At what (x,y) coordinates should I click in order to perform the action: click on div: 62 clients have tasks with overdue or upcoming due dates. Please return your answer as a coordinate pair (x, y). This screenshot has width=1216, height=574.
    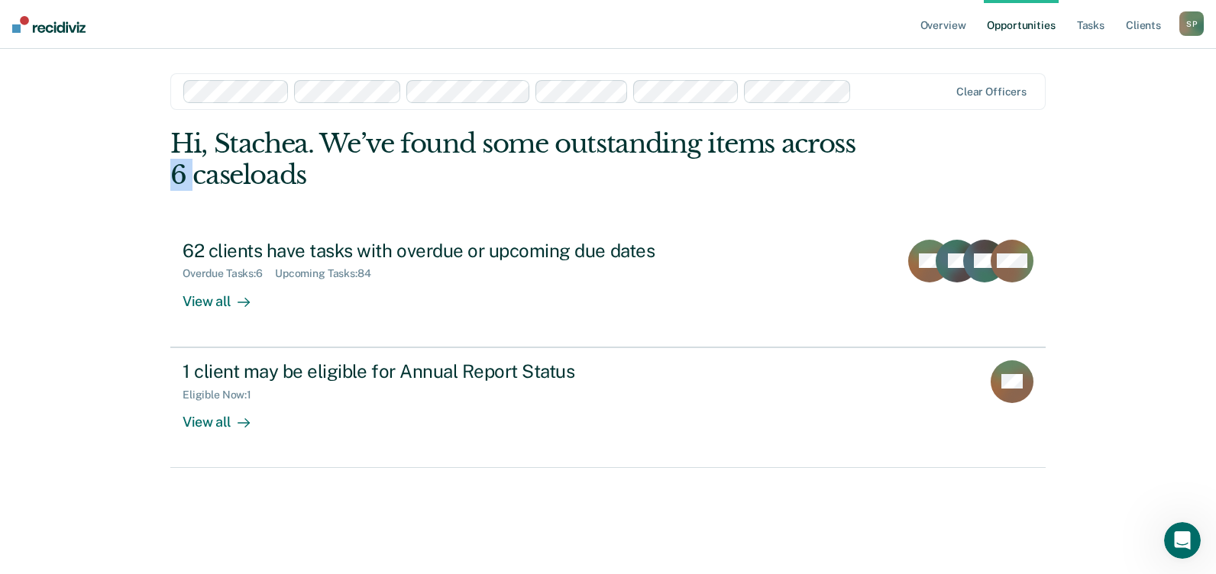
    Looking at the image, I should click on (451, 251).